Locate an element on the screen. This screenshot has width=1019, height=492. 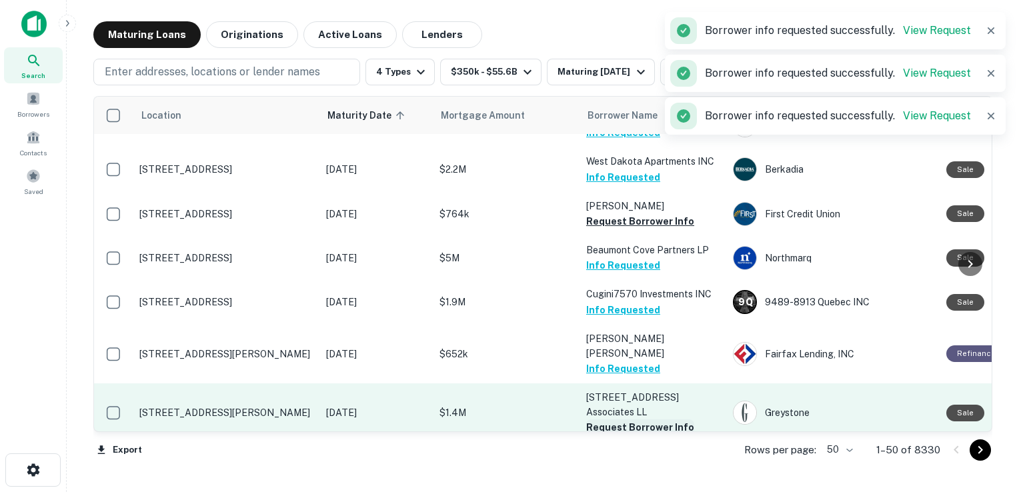
th: Mortgage Amount is located at coordinates (506, 115).